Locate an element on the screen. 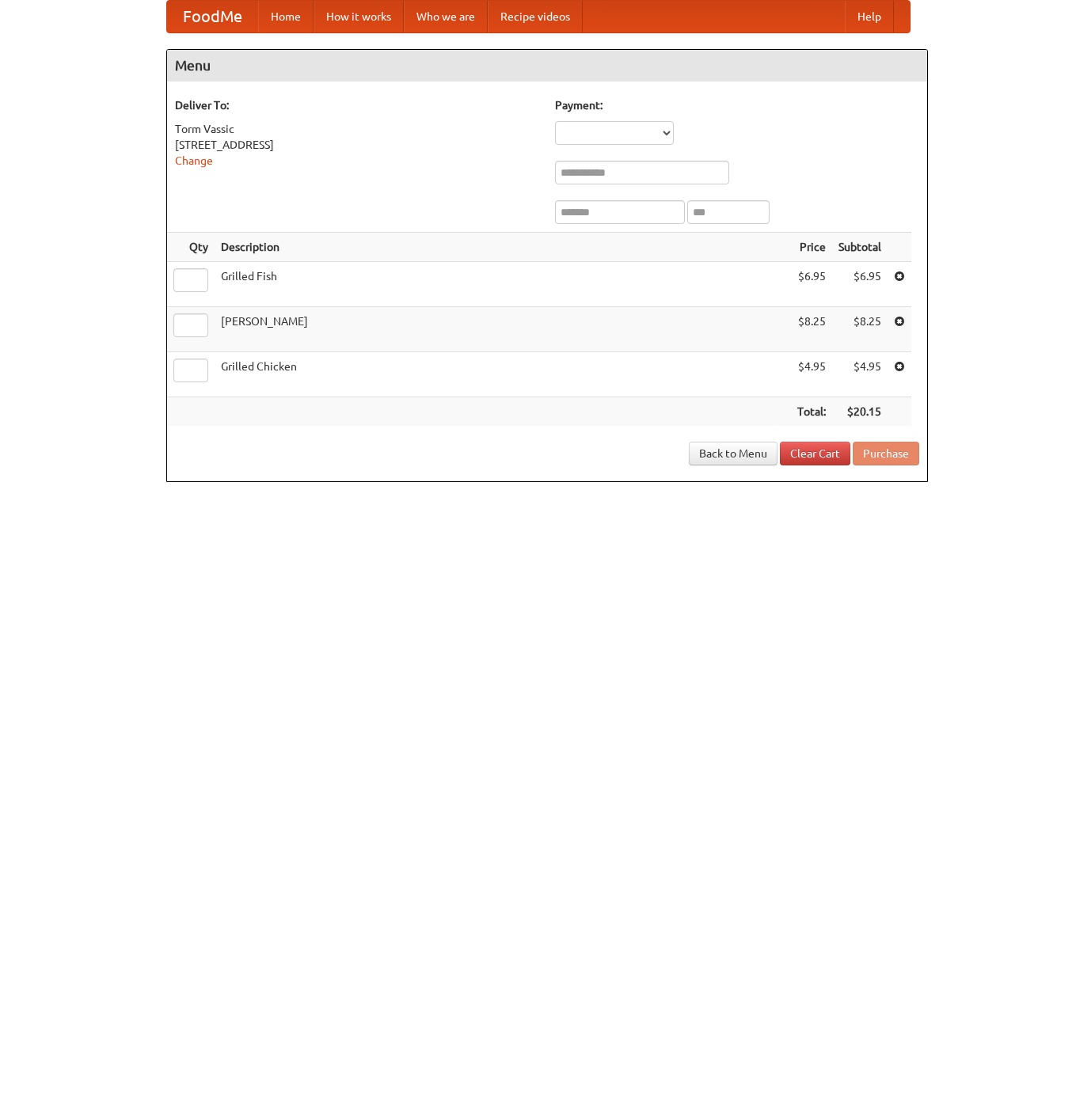  th: Subtotal is located at coordinates (859, 247).